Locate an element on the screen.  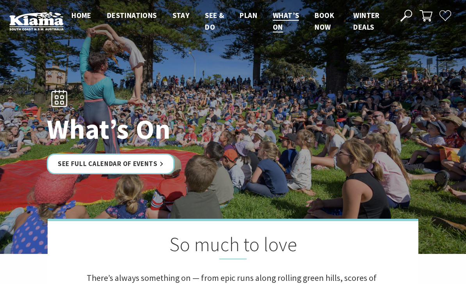
span: Book now is located at coordinates (324, 21).